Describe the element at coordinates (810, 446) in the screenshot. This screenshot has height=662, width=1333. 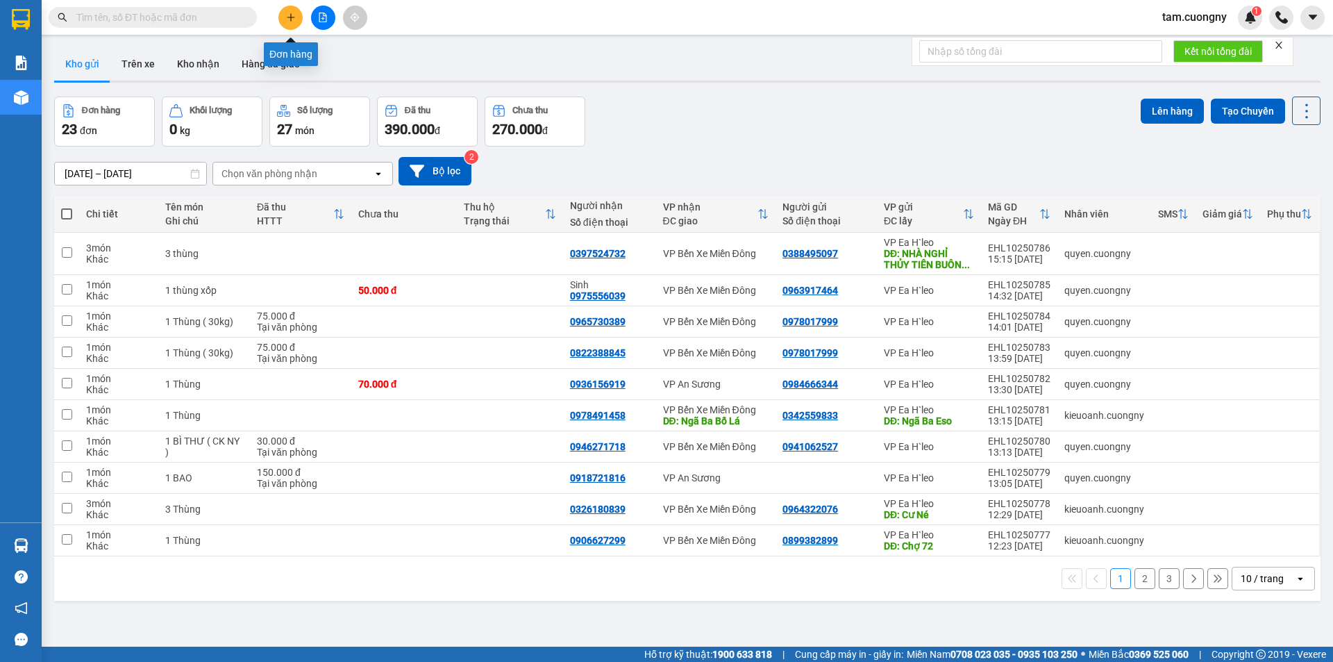
I see `div: 0941062527` at that location.